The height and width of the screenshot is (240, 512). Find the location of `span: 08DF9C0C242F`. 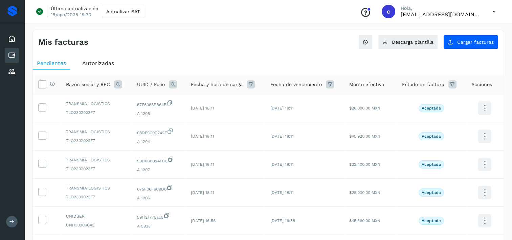

span: 08DF9C0C242F is located at coordinates (158, 132).